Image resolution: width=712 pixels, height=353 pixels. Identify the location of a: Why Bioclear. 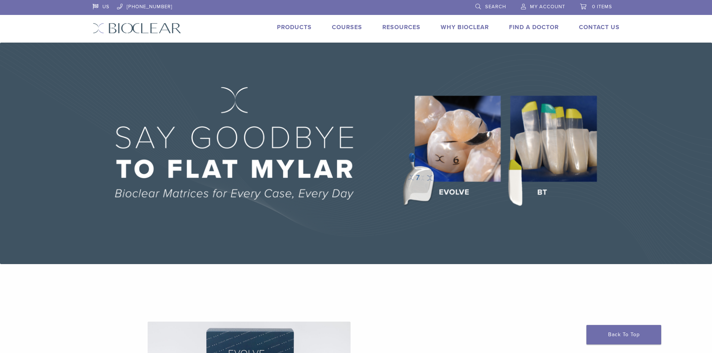
(465, 27).